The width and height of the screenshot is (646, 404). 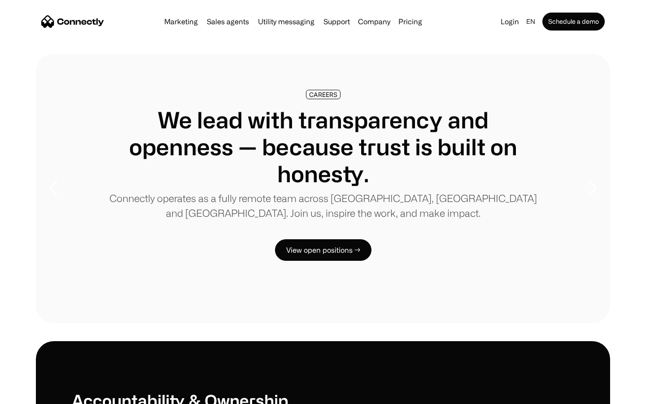 I want to click on div: en, so click(x=531, y=22).